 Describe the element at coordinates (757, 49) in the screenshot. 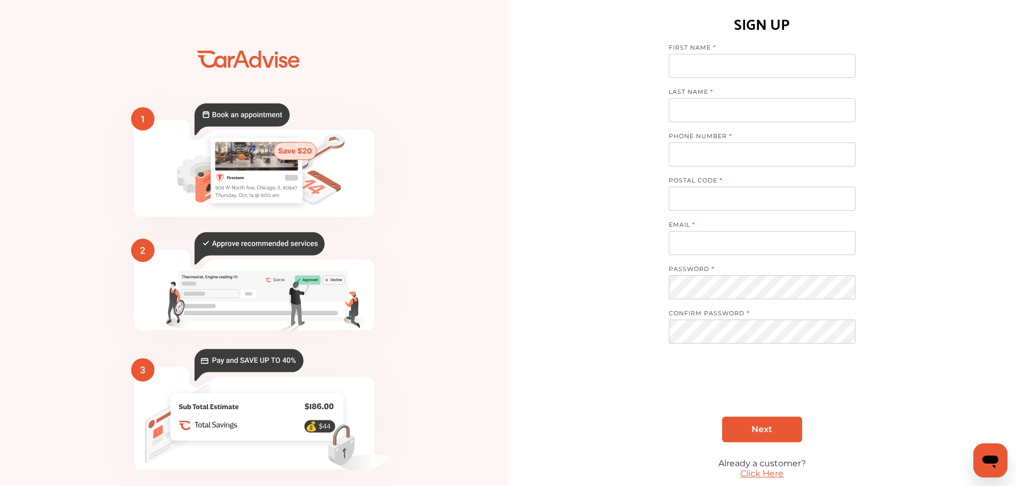

I see `label: FIRST NAME` at that location.